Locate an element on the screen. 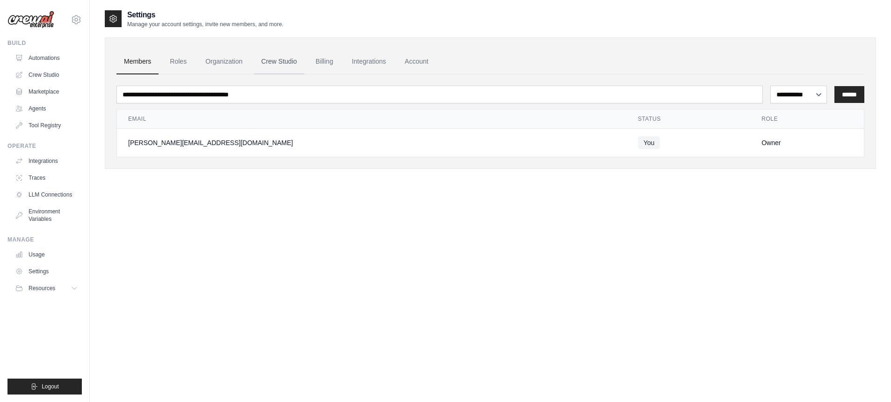  a: Settings is located at coordinates (46, 271).